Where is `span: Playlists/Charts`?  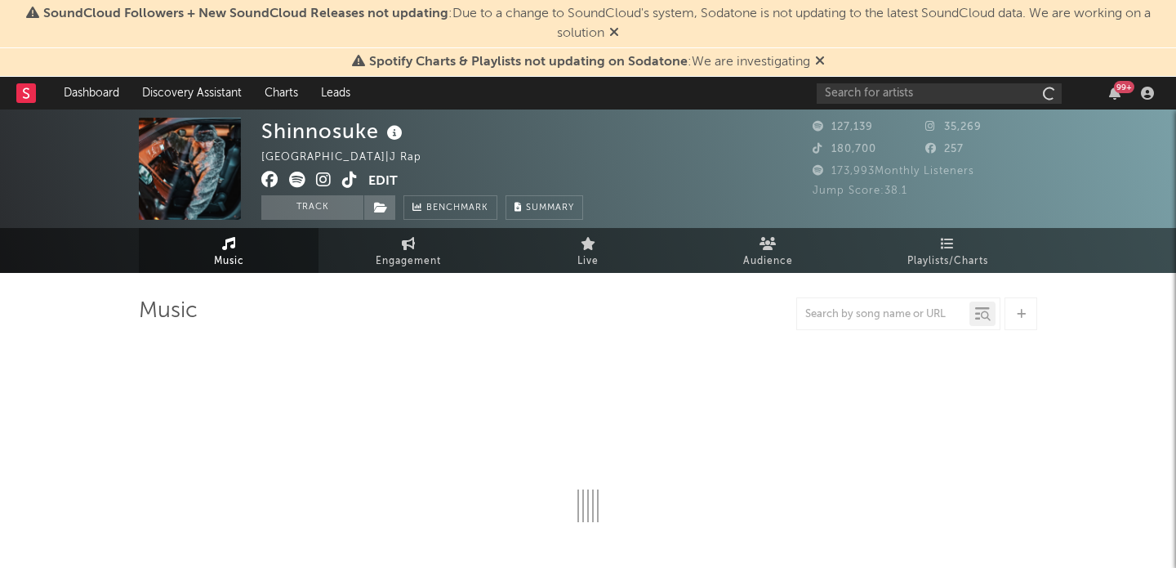 span: Playlists/Charts is located at coordinates (948, 261).